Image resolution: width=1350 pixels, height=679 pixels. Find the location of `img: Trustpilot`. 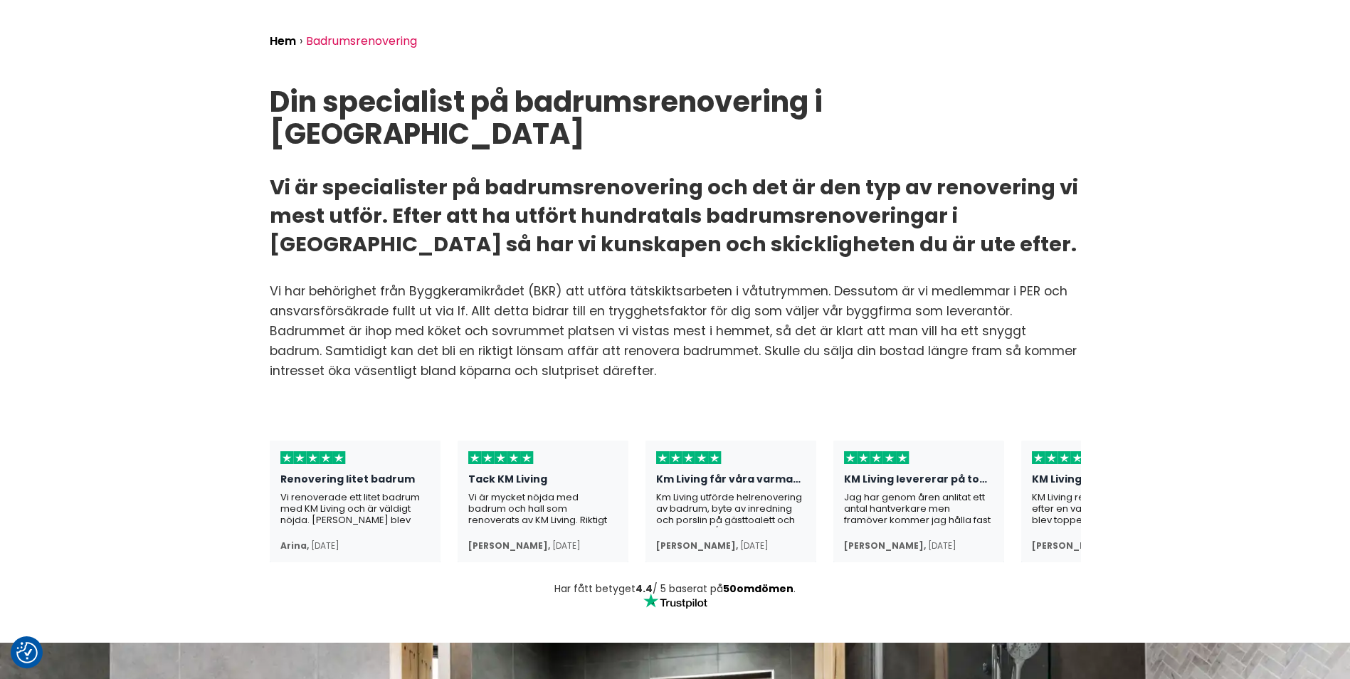

img: Trustpilot is located at coordinates (675, 601).